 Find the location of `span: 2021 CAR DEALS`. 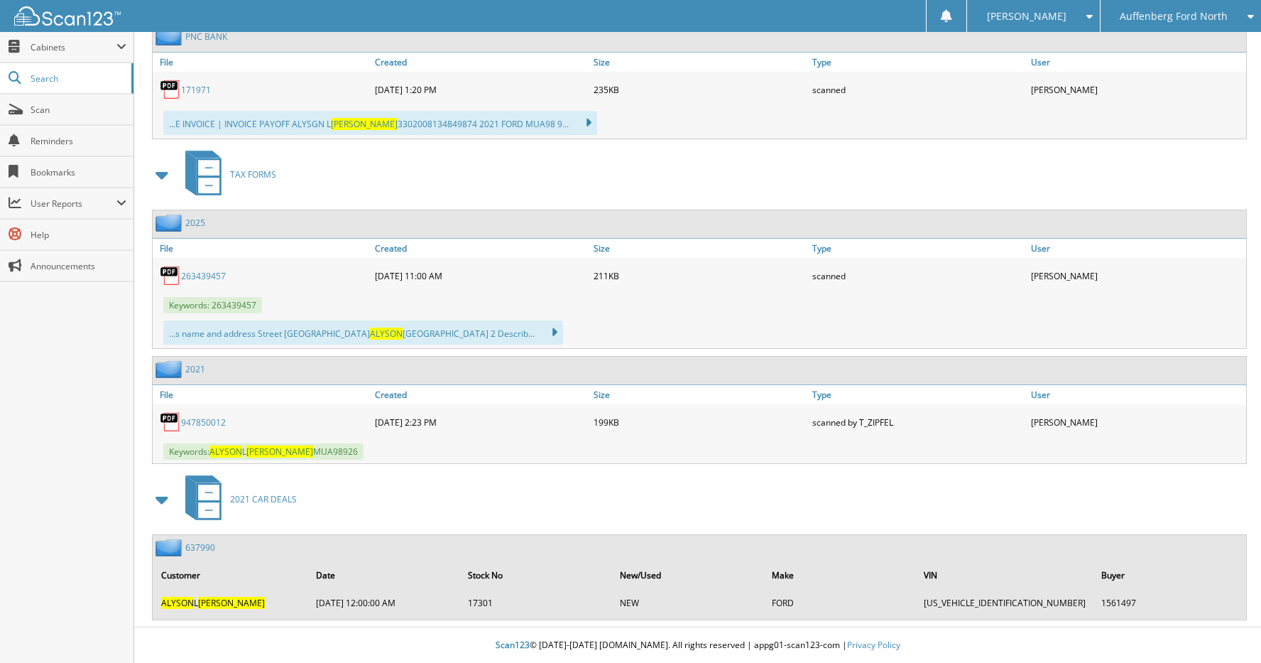

span: 2021 CAR DEALS is located at coordinates (264, 499).